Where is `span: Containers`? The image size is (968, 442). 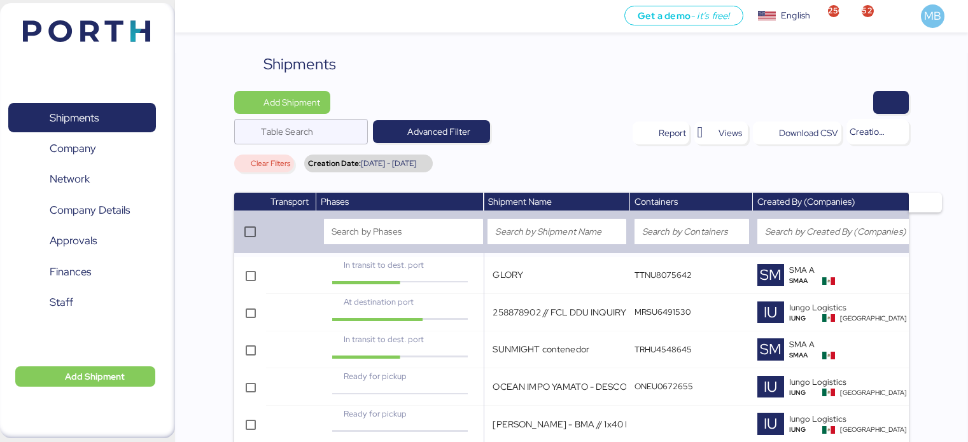 span: Containers is located at coordinates (656, 202).